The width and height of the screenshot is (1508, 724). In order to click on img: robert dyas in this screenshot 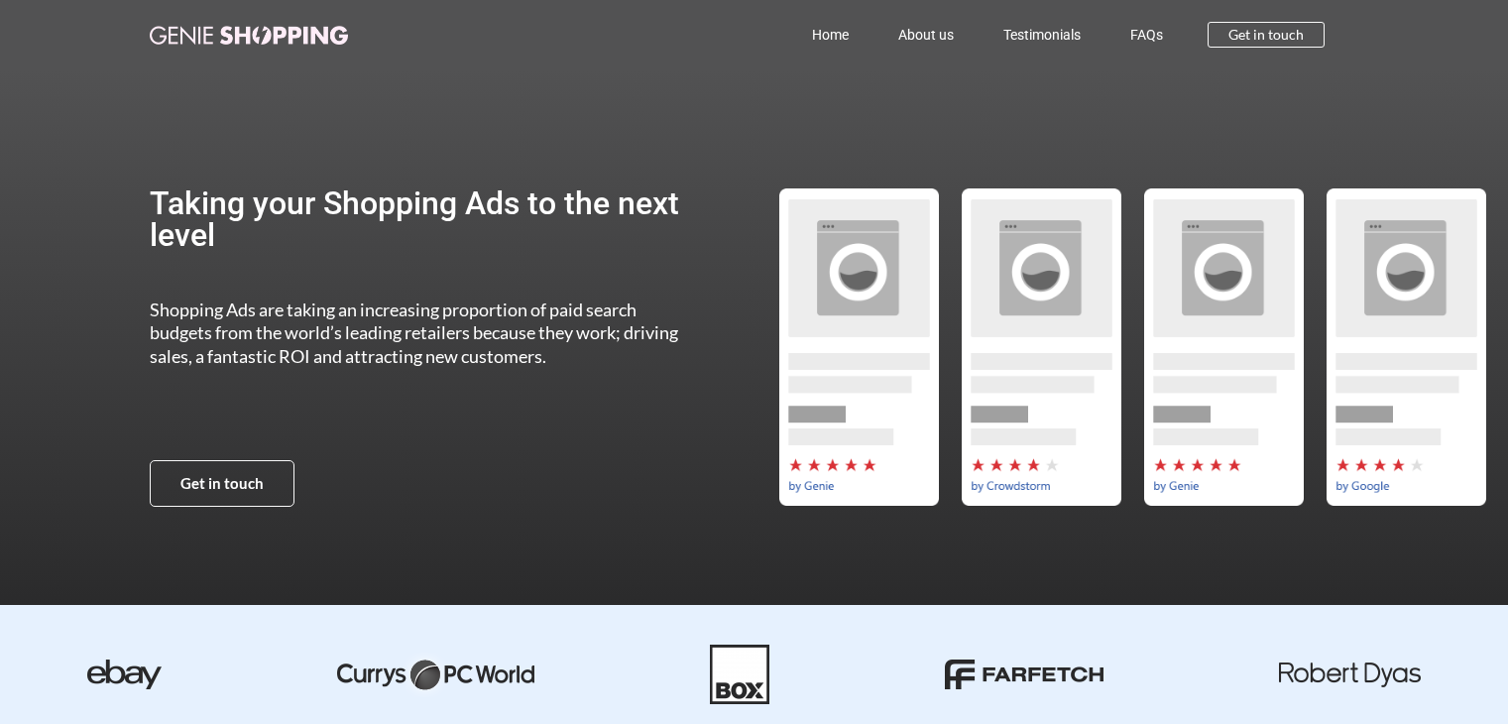, I will do `click(1350, 674)`.